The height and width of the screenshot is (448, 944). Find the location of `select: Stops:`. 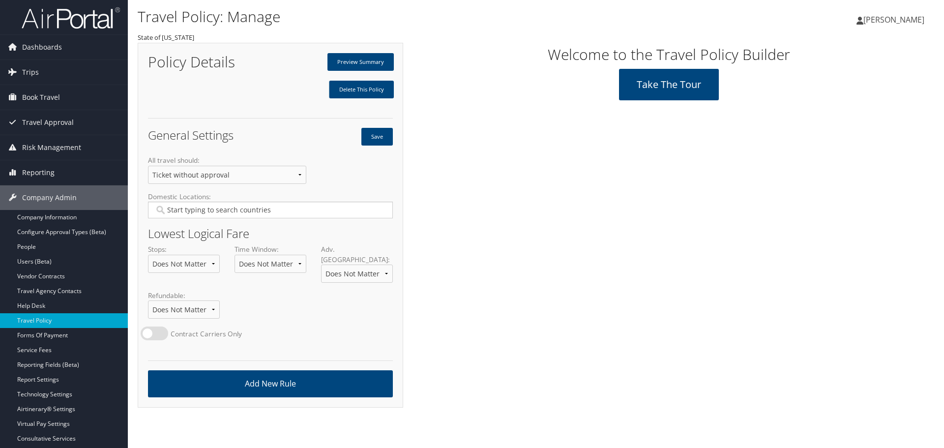

select: Stops: is located at coordinates (184, 264).